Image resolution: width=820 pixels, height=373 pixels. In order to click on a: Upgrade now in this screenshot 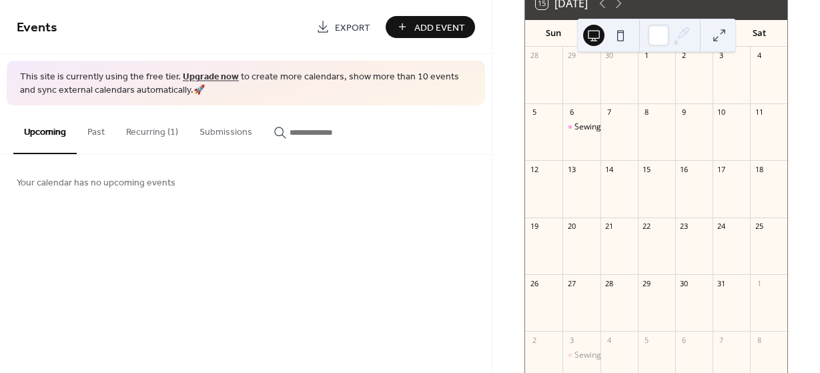, I will do `click(211, 77)`.